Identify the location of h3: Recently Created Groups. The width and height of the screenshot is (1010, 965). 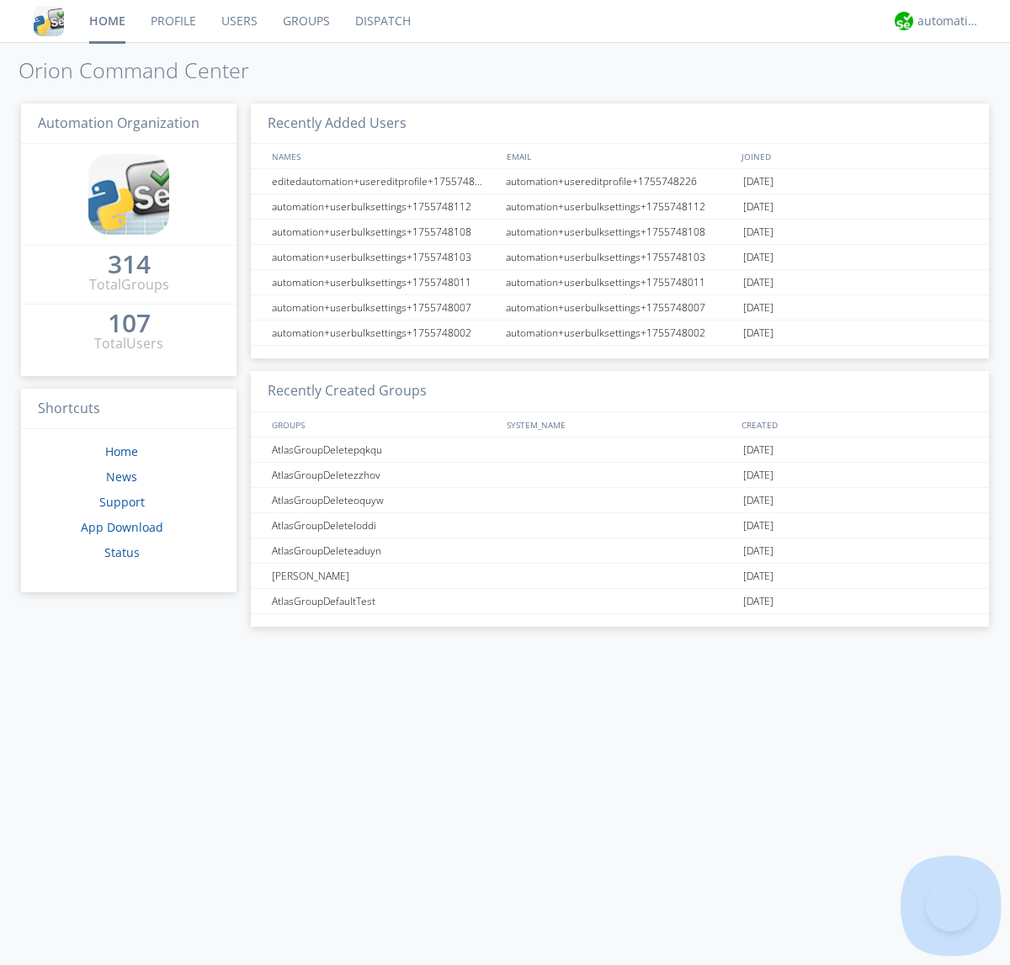
(619, 391).